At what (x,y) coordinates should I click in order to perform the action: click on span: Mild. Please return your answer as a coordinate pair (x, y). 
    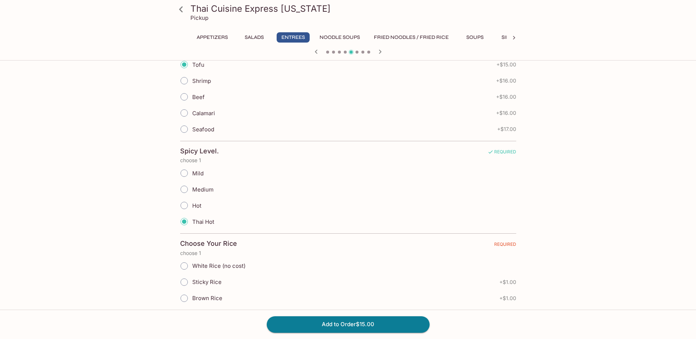
    Looking at the image, I should click on (198, 173).